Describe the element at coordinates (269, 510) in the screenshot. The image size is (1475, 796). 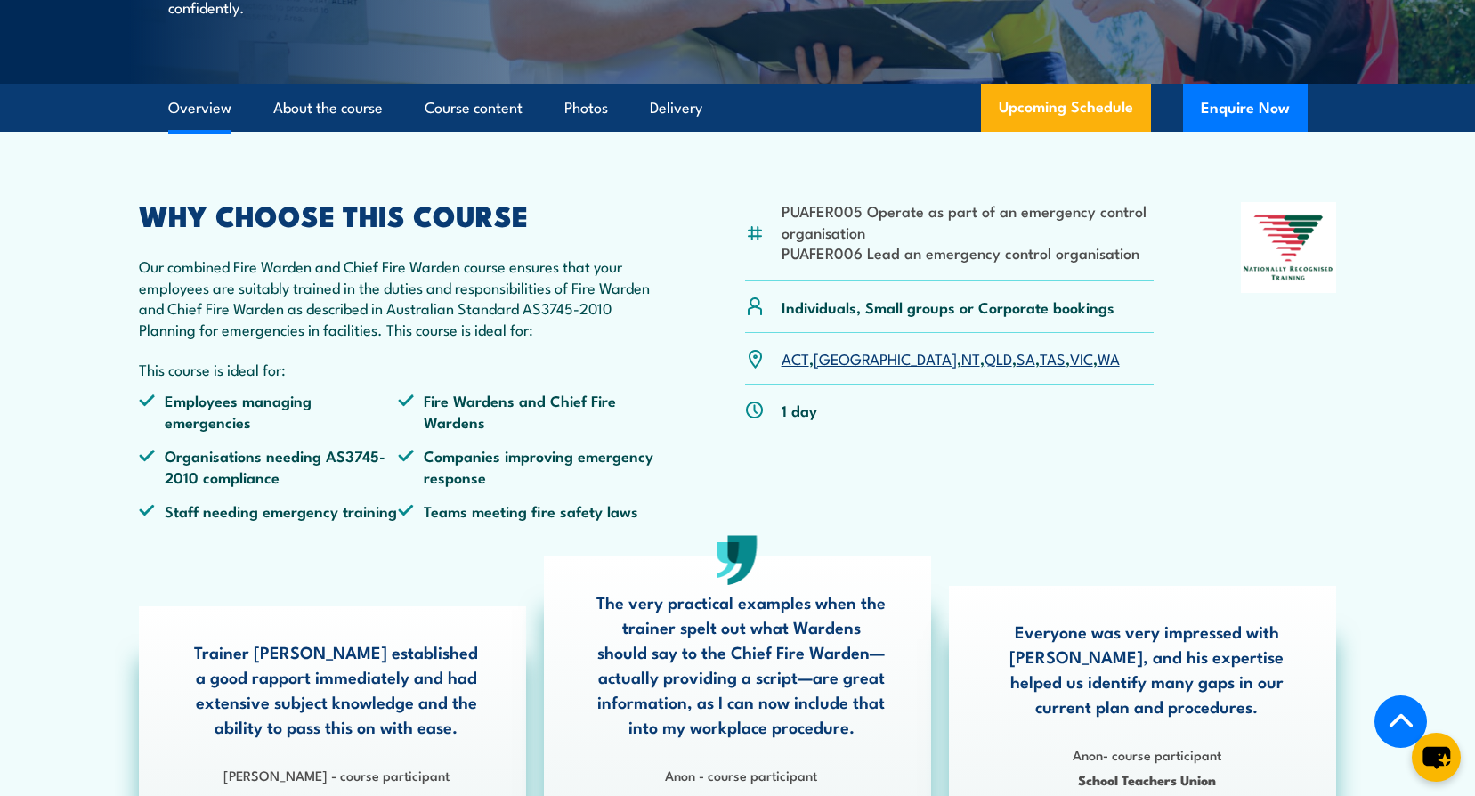
I see `li: Staff needing emergency training` at that location.